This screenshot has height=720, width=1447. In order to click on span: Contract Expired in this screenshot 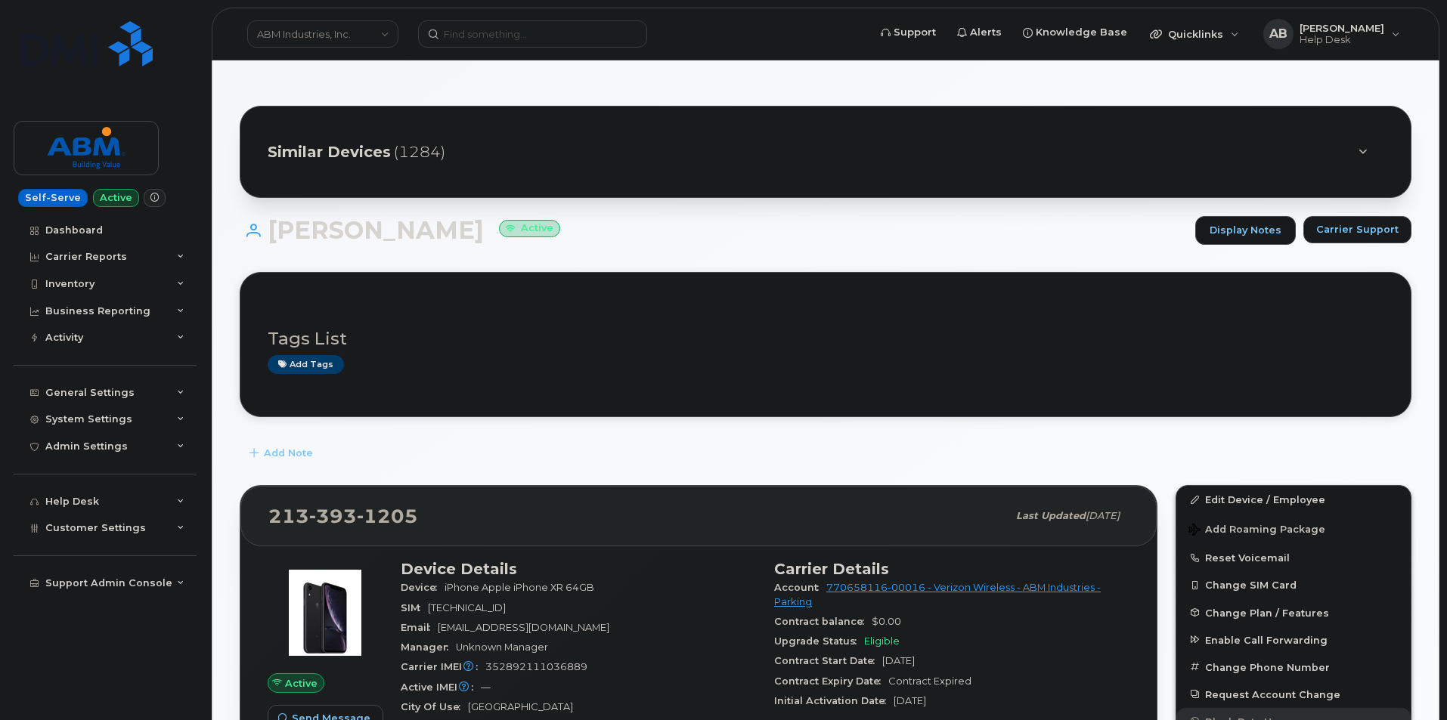, I will do `click(930, 681)`.